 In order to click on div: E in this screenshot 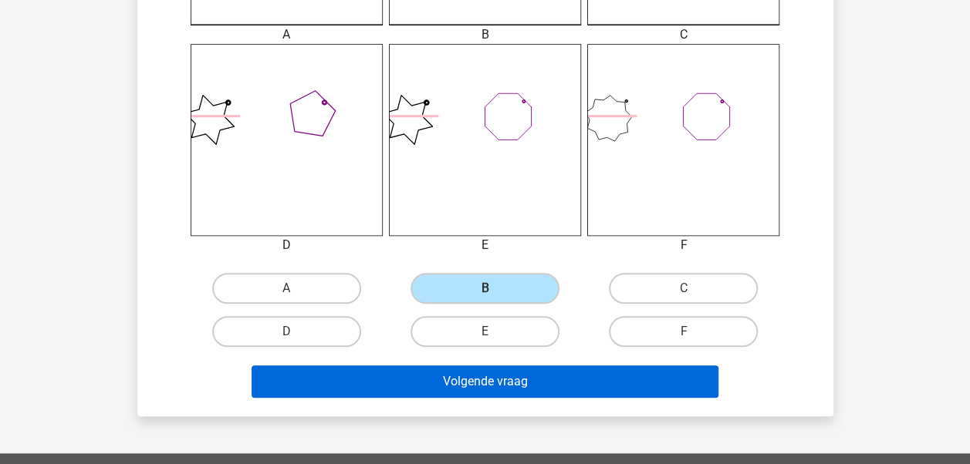, I will do `click(485, 245)`.